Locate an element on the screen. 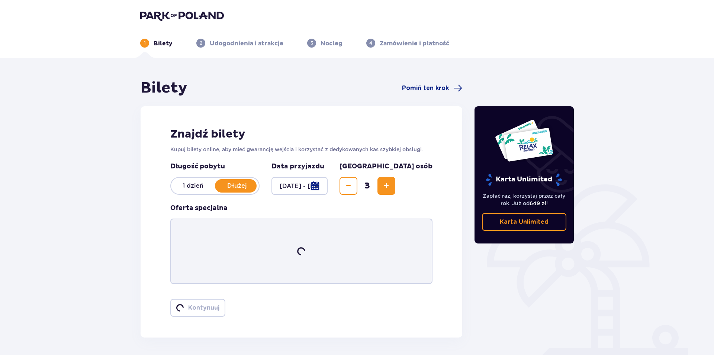 This screenshot has width=714, height=355. span: 3 is located at coordinates (368, 186).